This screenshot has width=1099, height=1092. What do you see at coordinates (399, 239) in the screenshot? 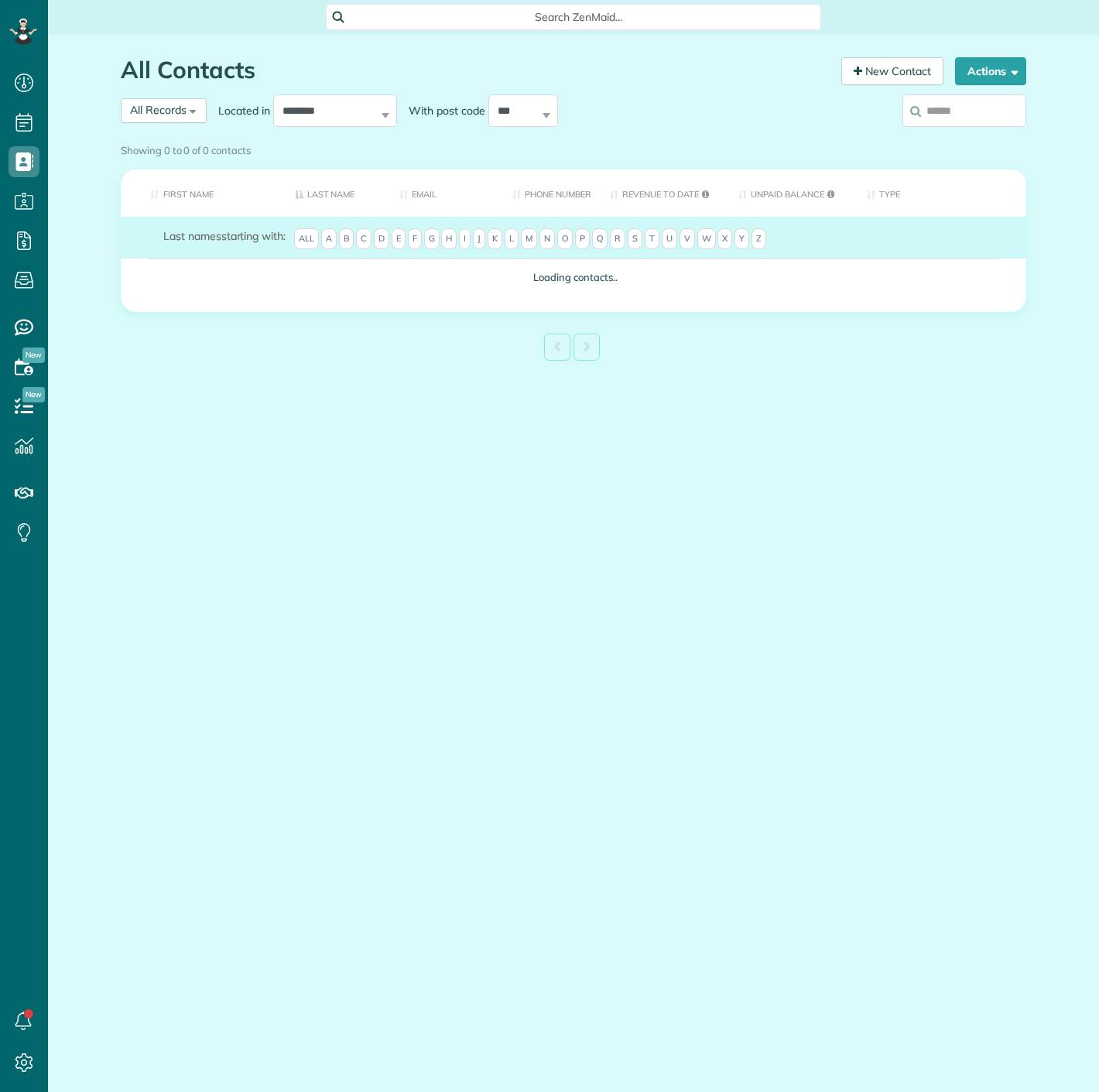
I see `span: E` at bounding box center [399, 239].